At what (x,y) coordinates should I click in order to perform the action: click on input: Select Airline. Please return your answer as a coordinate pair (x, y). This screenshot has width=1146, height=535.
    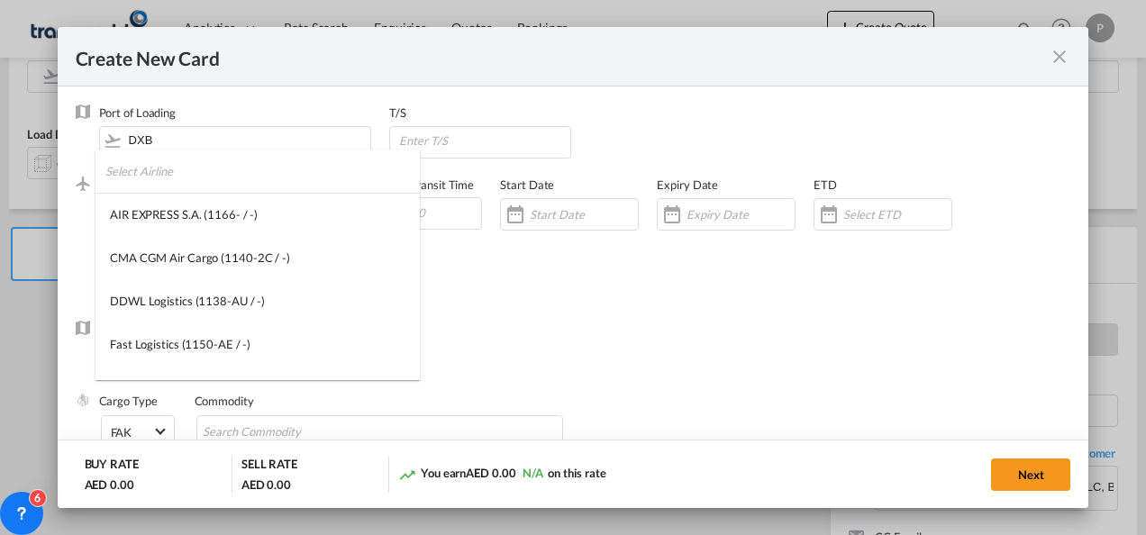
    Looking at the image, I should click on (262, 171).